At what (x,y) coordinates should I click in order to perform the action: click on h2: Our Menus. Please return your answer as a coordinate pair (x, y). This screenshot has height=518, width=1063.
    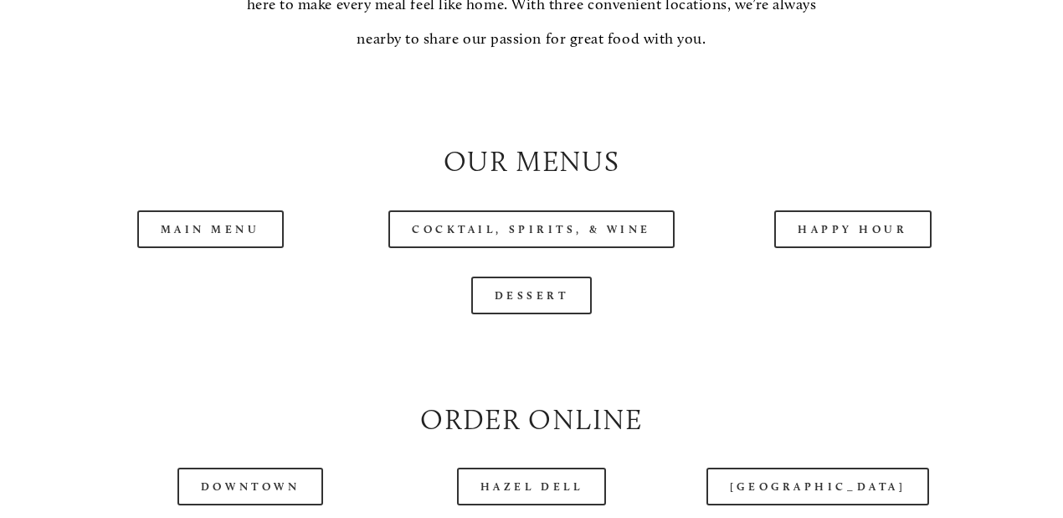
    Looking at the image, I should click on (532, 161).